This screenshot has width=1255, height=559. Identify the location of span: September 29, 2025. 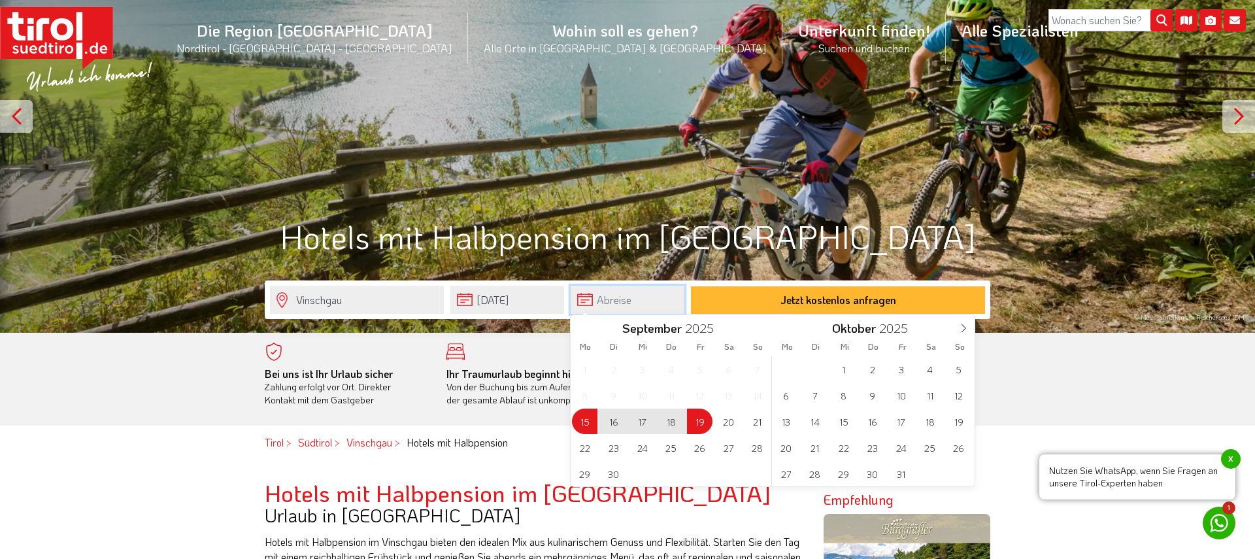
(584, 473).